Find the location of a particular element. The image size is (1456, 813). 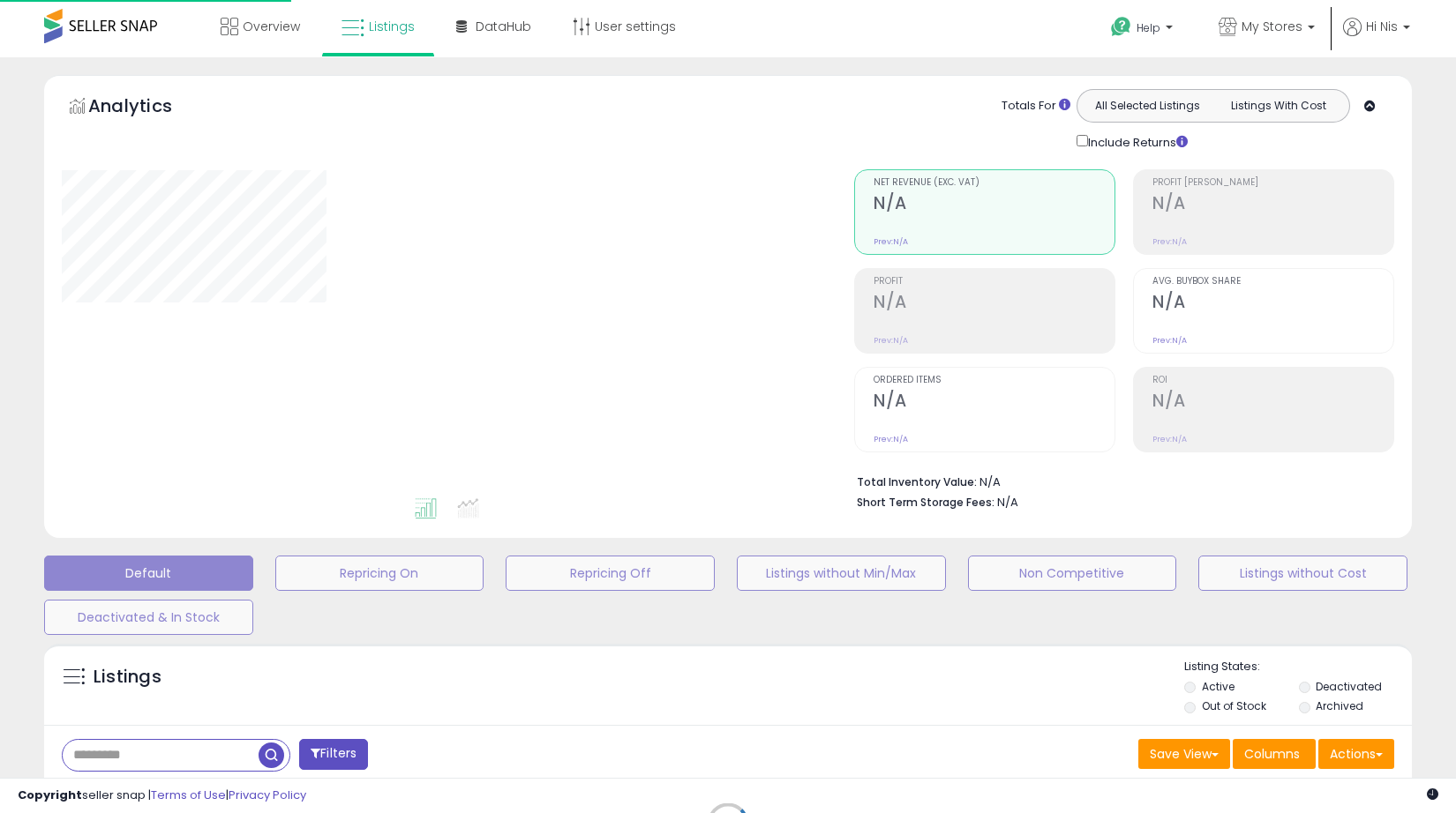

span: My Stores is located at coordinates (1271, 26).